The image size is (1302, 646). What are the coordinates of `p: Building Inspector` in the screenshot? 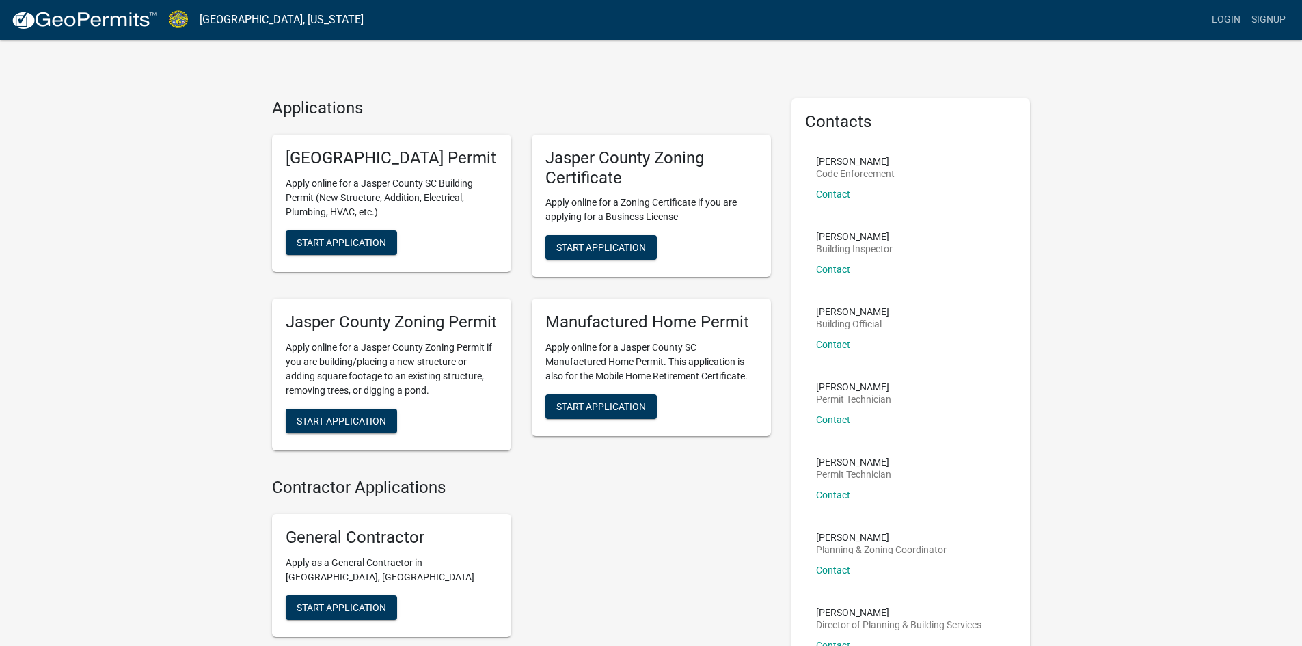 It's located at (854, 249).